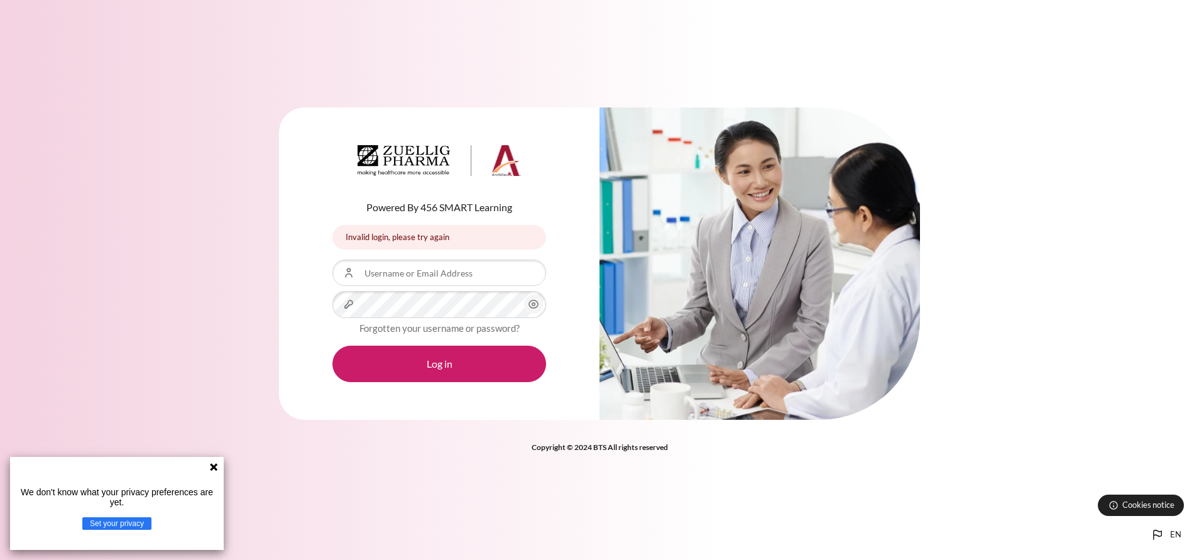 The height and width of the screenshot is (560, 1199). I want to click on button: Set your privacy, so click(117, 523).